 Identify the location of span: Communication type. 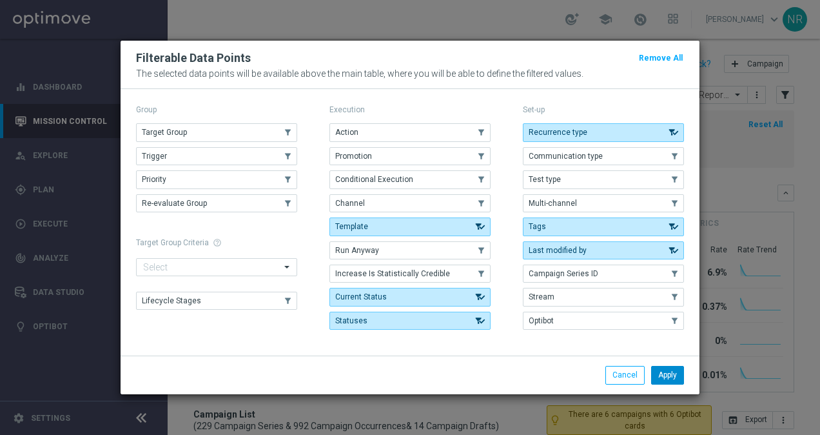
(566, 156).